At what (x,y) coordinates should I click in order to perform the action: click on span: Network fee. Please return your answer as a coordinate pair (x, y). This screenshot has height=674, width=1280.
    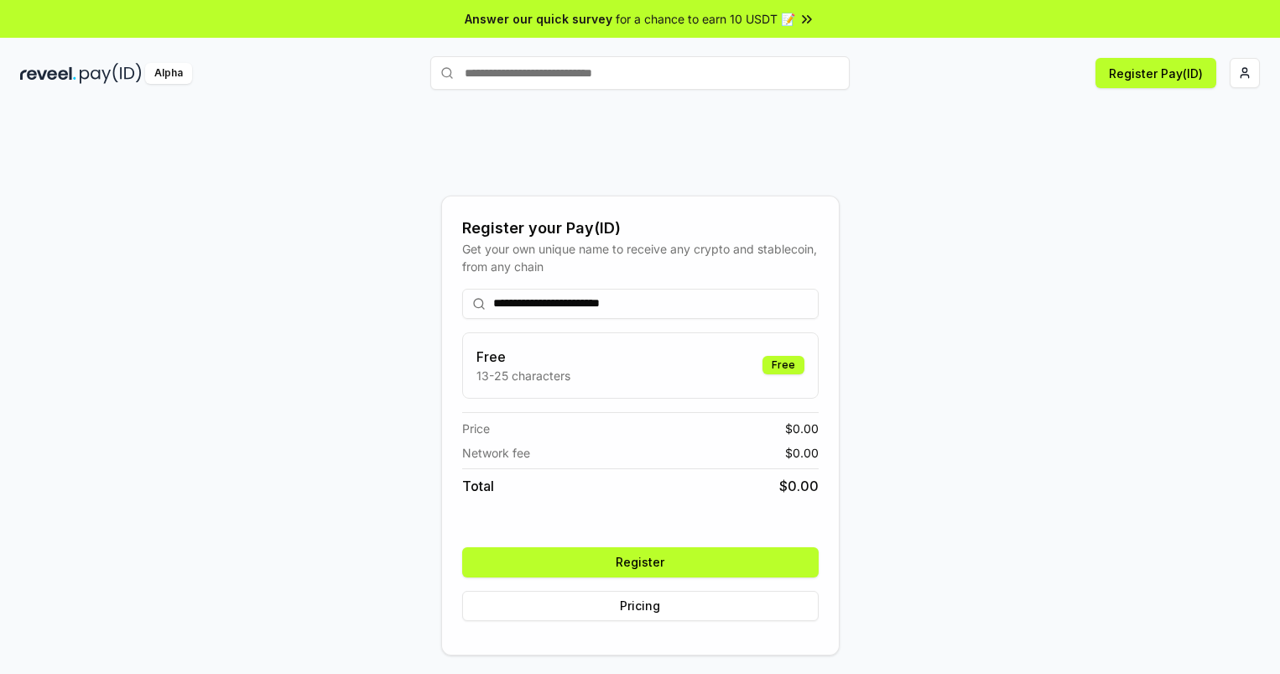
    Looking at the image, I should click on (496, 452).